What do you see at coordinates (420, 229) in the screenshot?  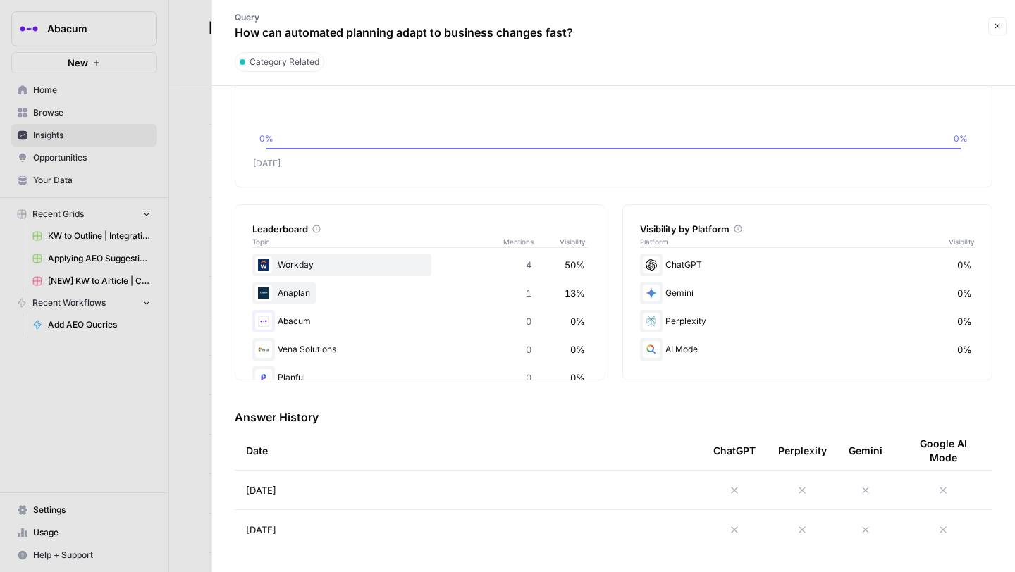 I see `div: Leaderboard` at bounding box center [420, 229].